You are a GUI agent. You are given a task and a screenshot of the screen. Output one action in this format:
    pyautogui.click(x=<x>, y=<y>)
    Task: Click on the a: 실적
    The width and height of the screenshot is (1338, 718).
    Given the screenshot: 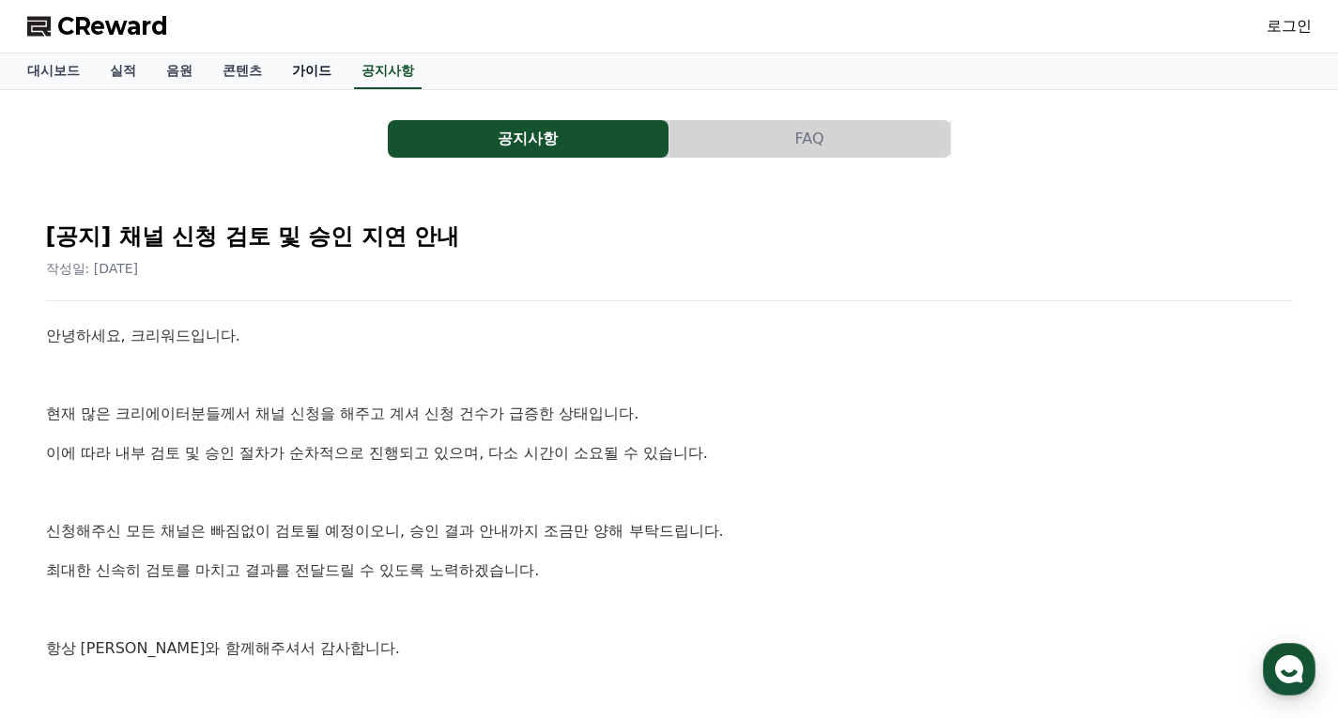 What is the action you would take?
    pyautogui.click(x=123, y=71)
    